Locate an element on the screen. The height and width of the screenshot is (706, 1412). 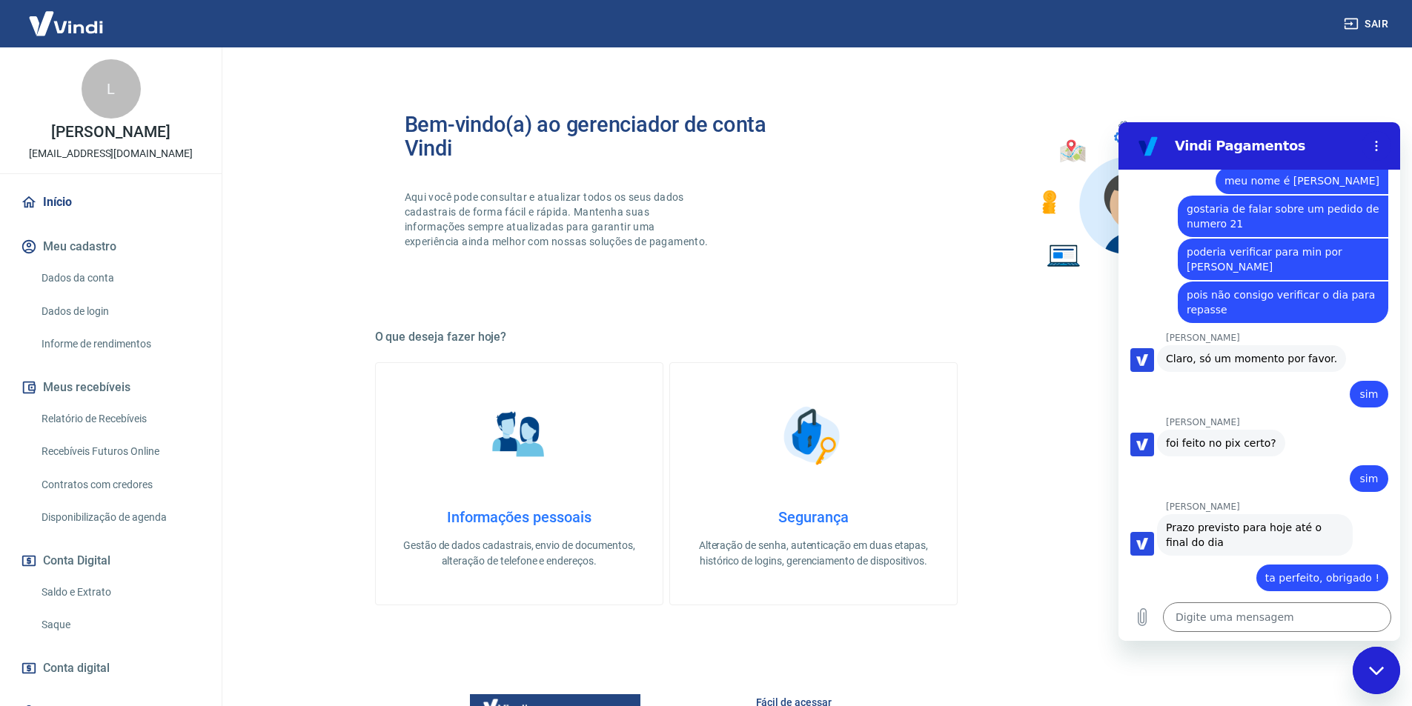
p: Aqui você pode consultar e atualizar todos os seus dados cadastrais de forma fácil e rápida. Mant... is located at coordinates (558, 219).